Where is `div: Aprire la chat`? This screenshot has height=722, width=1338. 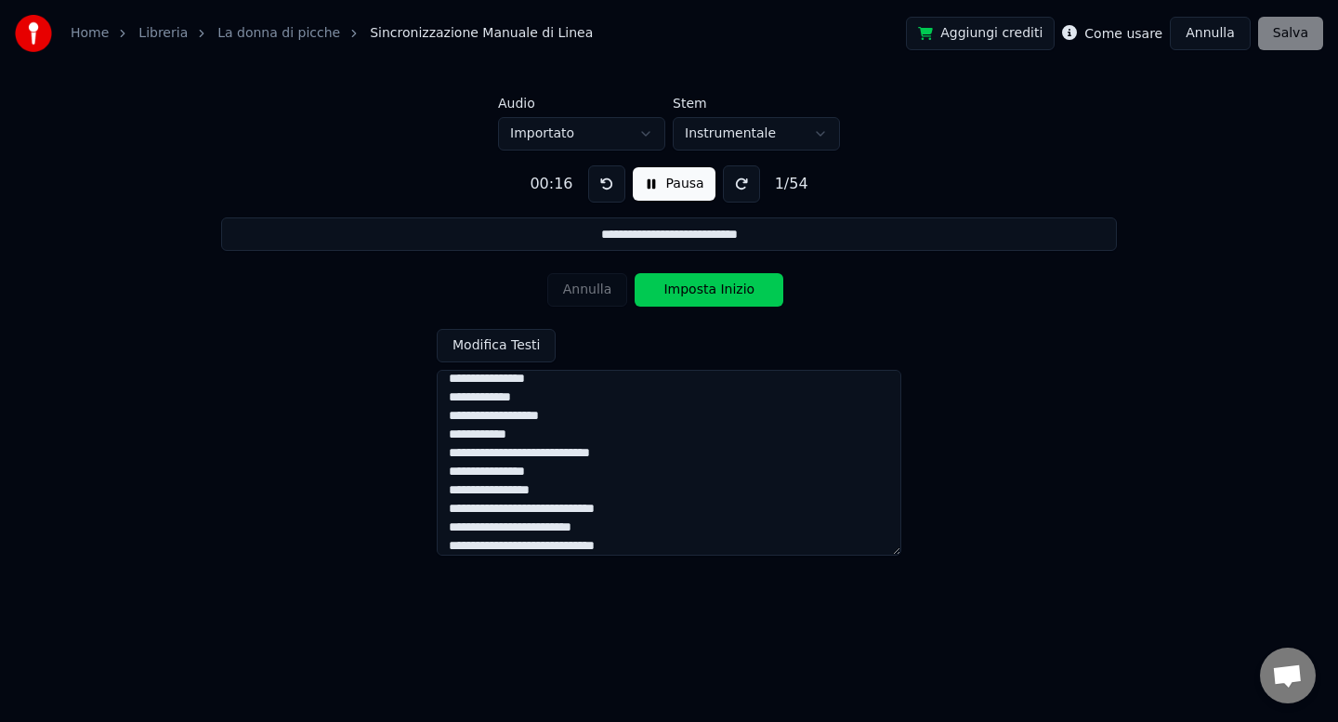 div: Aprire la chat is located at coordinates (1288, 675).